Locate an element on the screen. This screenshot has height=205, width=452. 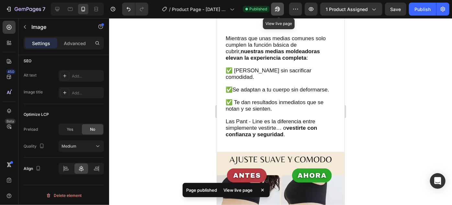
div: Alt text is located at coordinates (30, 75).